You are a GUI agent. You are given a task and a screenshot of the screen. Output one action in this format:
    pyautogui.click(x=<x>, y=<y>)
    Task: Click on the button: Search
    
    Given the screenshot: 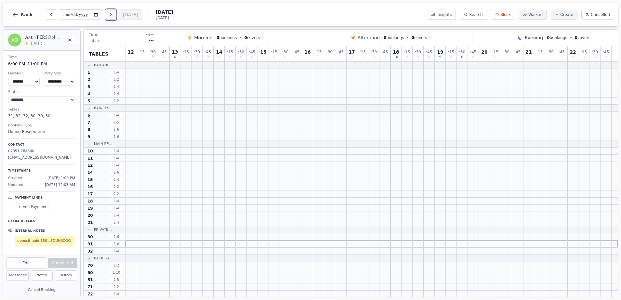 What is the action you would take?
    pyautogui.click(x=473, y=15)
    